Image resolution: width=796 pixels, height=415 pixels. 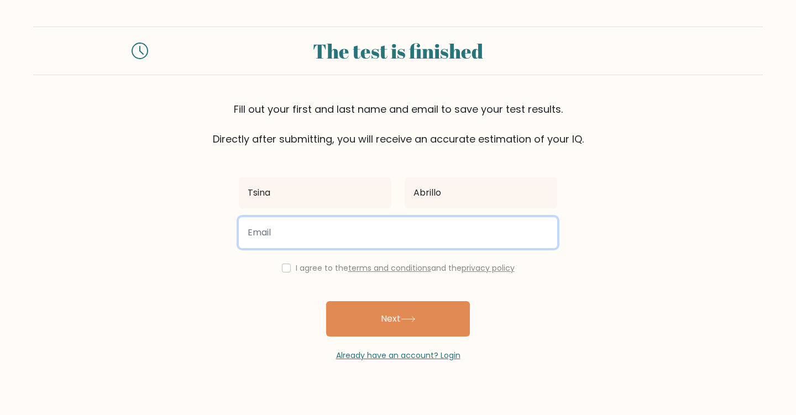 I want to click on div: The test is finished, so click(x=398, y=51).